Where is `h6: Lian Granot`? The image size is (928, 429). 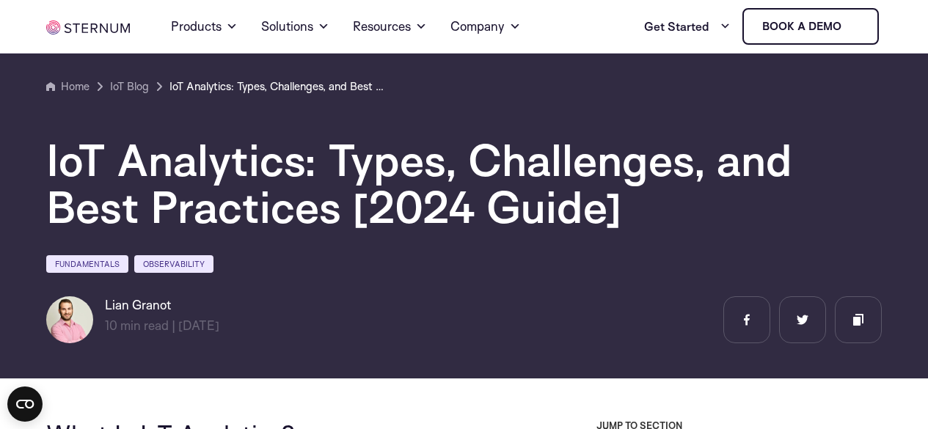
h6: Lian Granot is located at coordinates (162, 305).